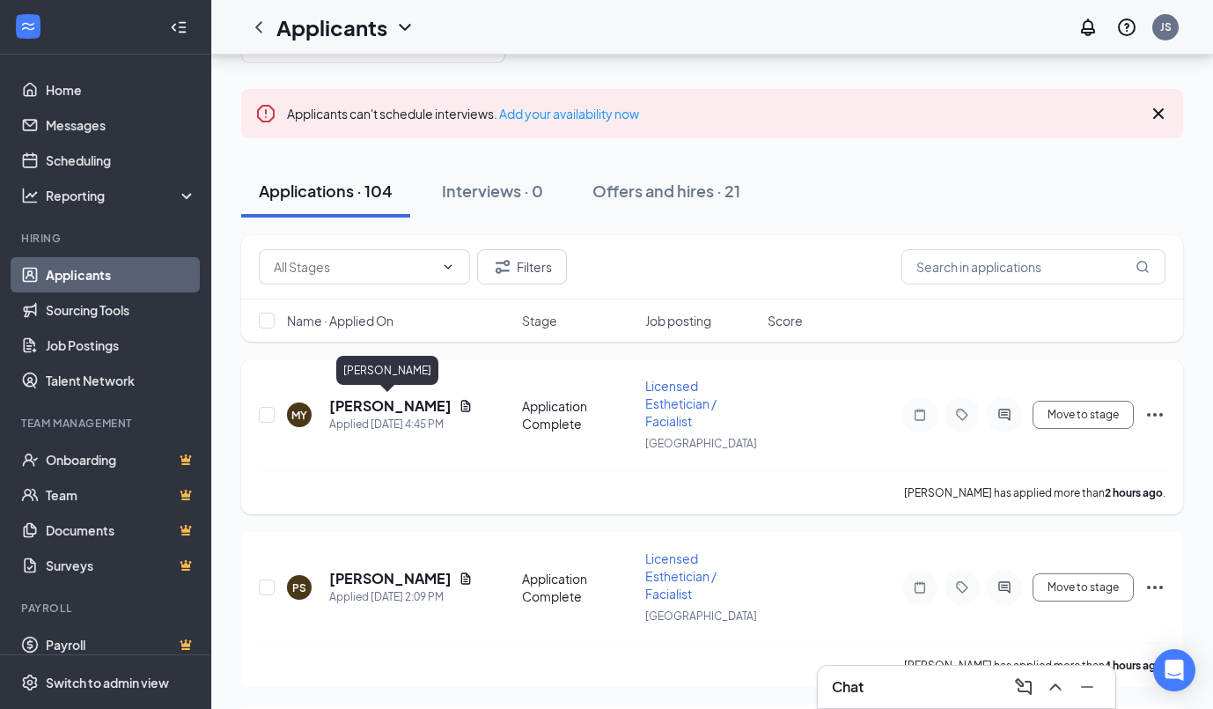 This screenshot has width=1213, height=709. Describe the element at coordinates (540, 321) in the screenshot. I see `span: Stage` at that location.